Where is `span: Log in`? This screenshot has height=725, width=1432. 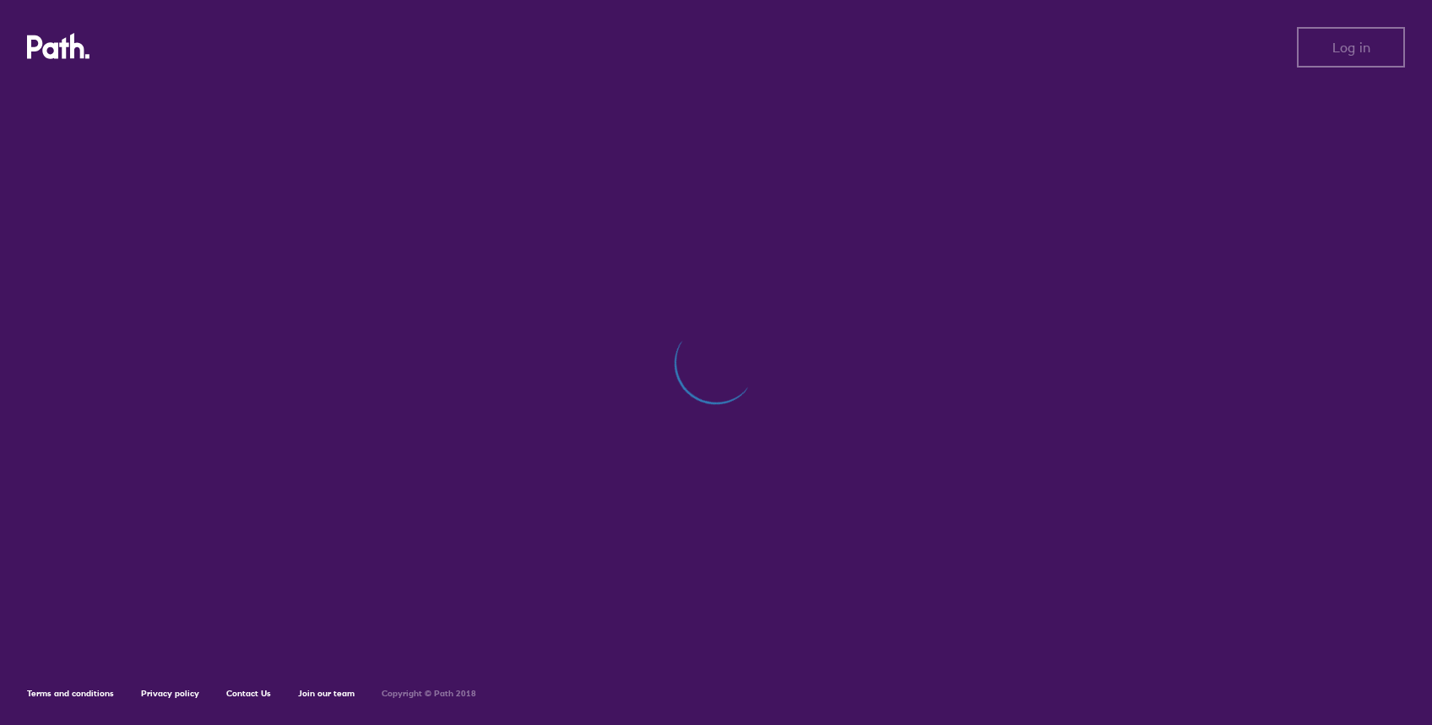
span: Log in is located at coordinates (1351, 47).